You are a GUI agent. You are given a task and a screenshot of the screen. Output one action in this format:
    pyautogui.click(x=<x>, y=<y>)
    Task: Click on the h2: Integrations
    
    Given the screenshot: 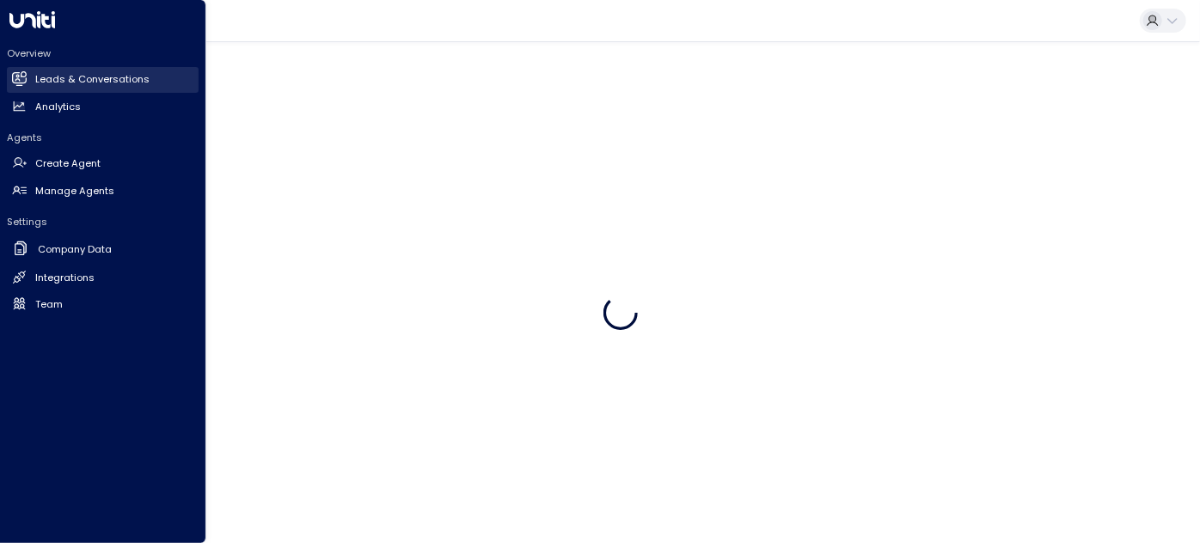 What is the action you would take?
    pyautogui.click(x=64, y=278)
    